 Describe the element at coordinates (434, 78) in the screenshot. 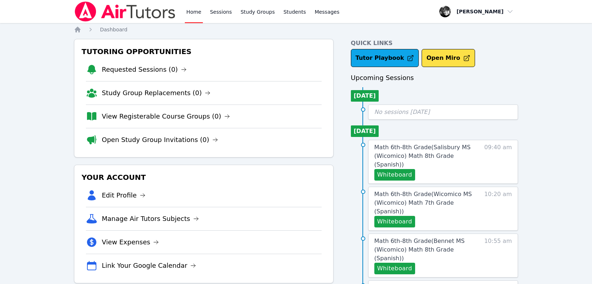

I see `h3: Upcoming Sessions` at that location.